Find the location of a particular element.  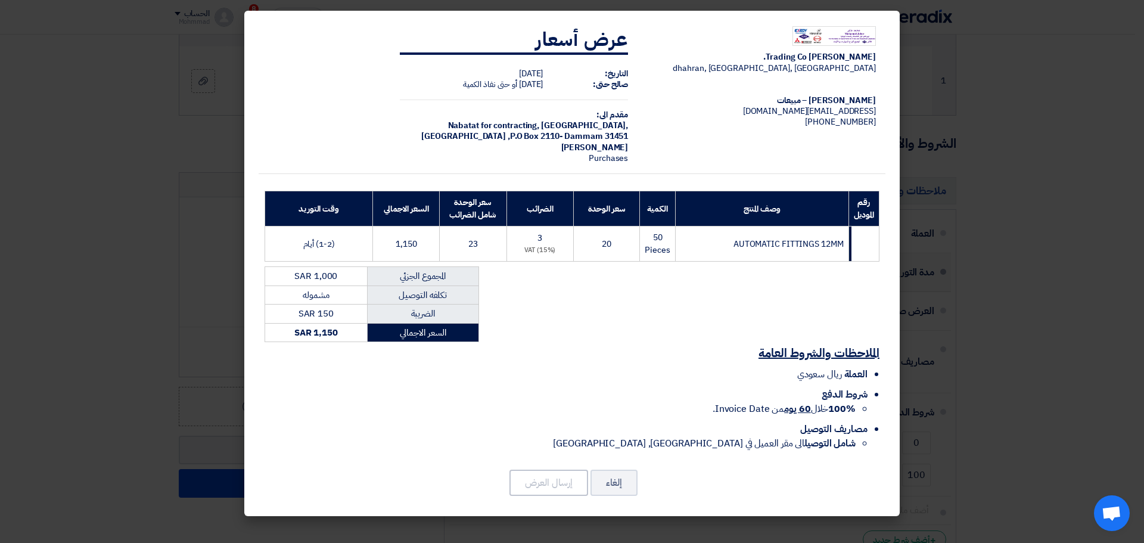

span: شروط الدفع is located at coordinates (845, 395).